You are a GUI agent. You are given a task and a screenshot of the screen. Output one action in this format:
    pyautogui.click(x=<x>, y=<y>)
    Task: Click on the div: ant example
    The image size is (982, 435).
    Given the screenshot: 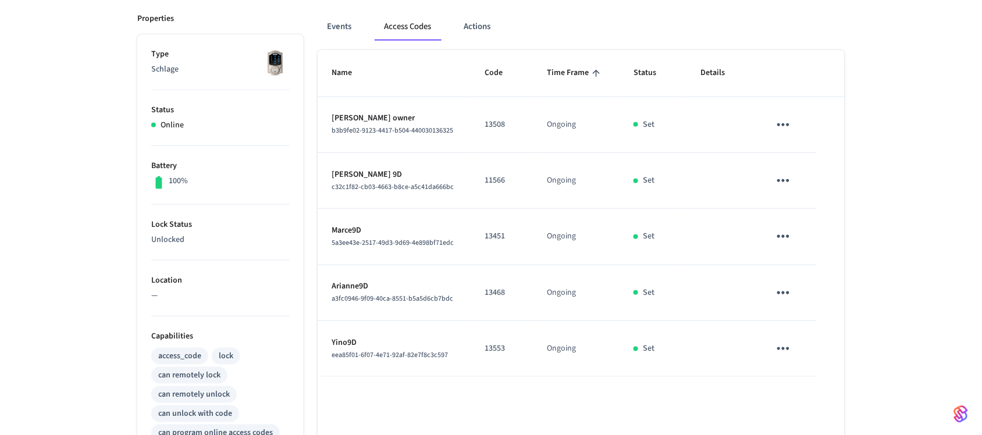 What is the action you would take?
    pyautogui.click(x=581, y=27)
    